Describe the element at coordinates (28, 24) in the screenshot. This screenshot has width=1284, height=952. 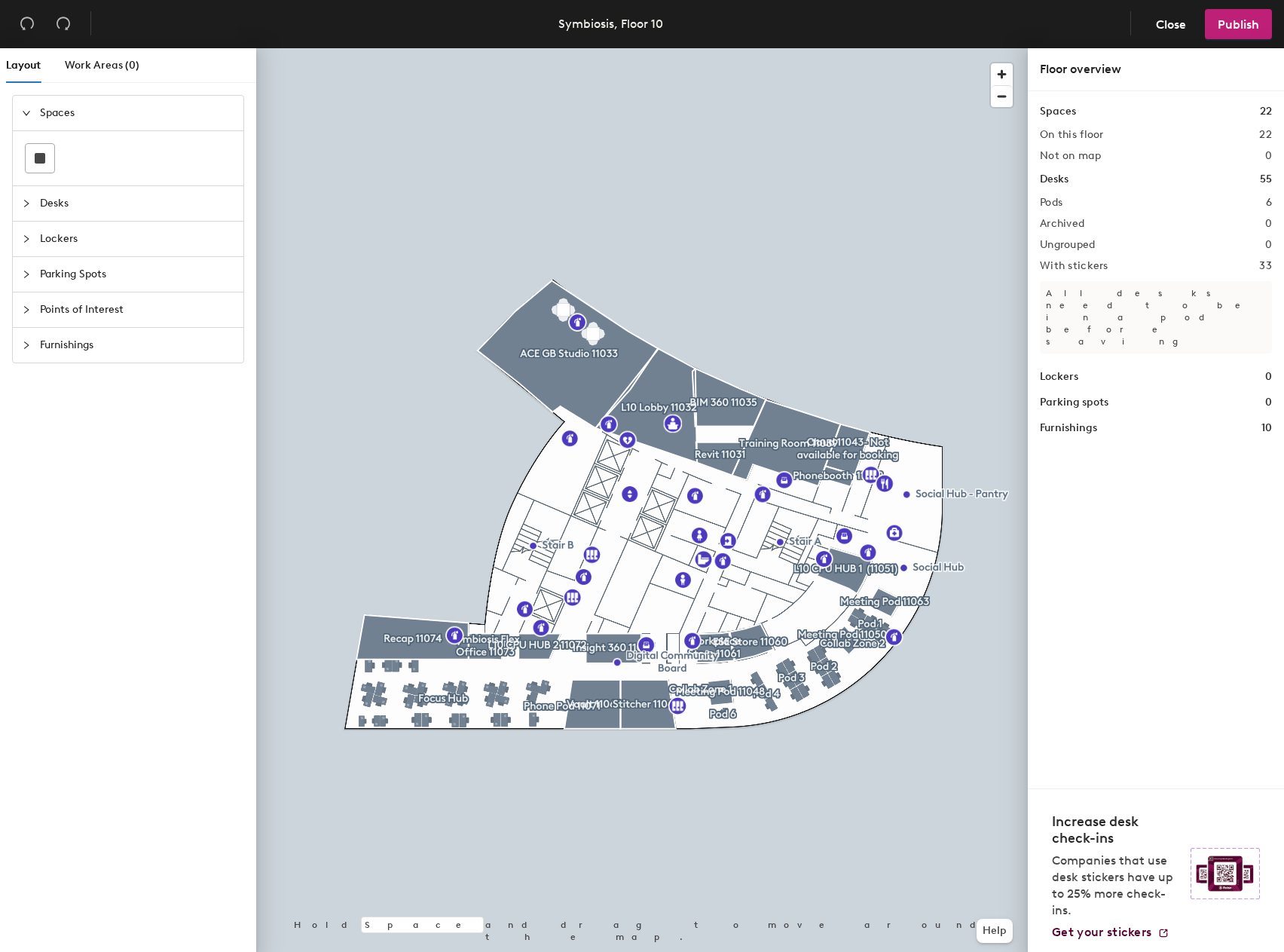
I see `button: Undo (⌘ + Z)` at that location.